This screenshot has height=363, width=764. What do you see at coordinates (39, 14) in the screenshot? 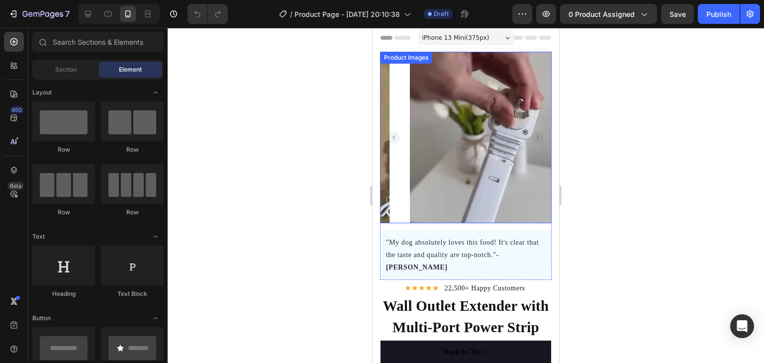
I see `button: 7` at bounding box center [39, 14].